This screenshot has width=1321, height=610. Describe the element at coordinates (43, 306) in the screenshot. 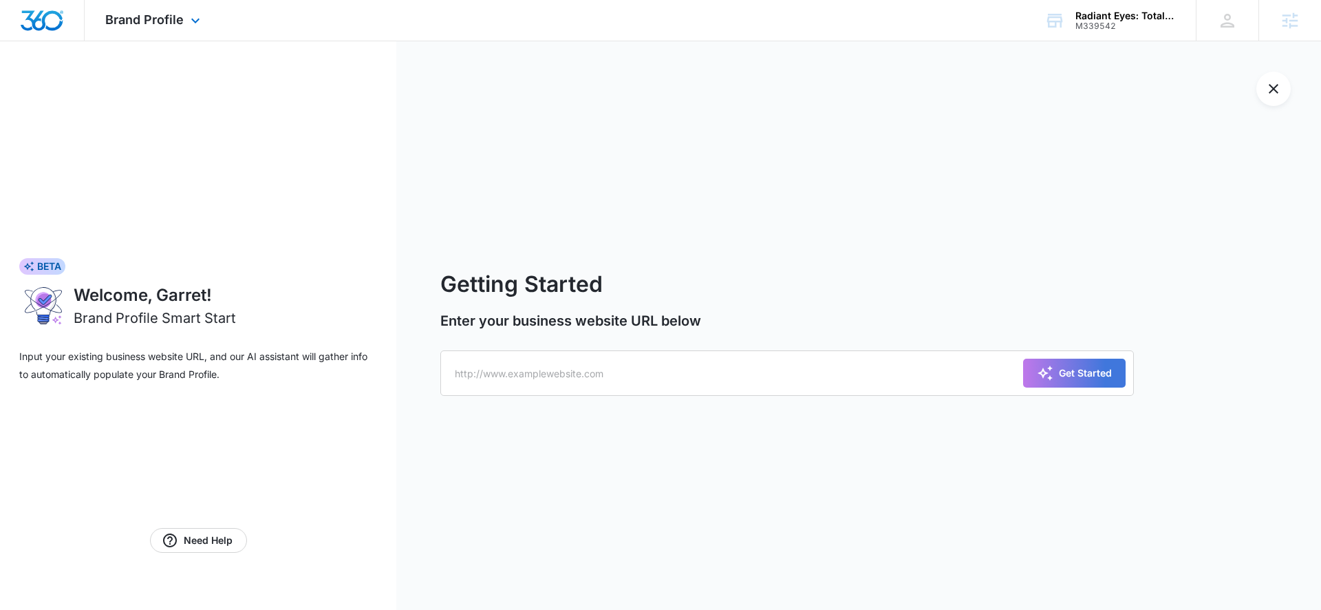

I see `img: ai-brand-profile` at that location.